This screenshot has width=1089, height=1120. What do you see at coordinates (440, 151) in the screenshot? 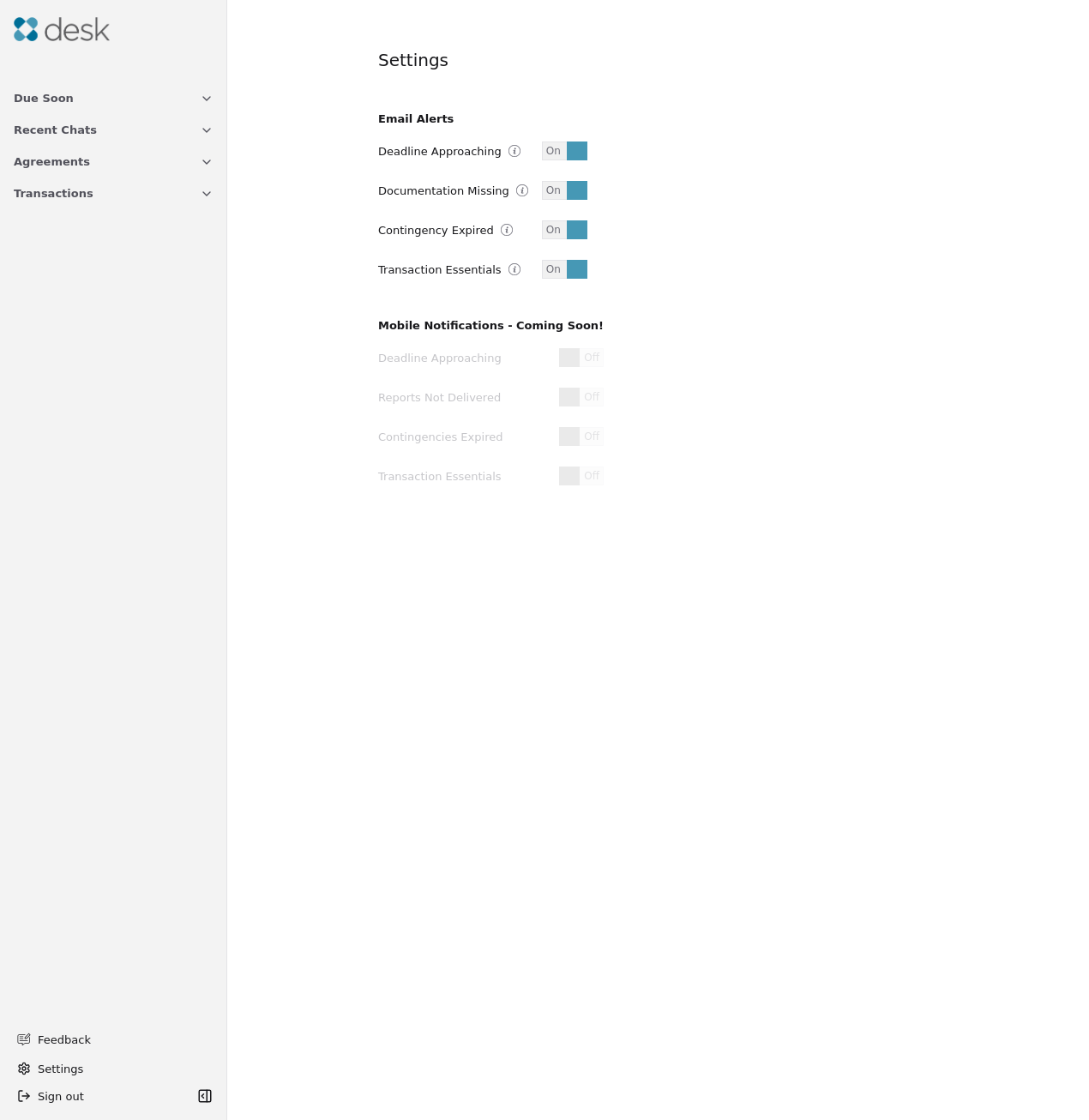
I see `label: Deadline Approaching` at bounding box center [440, 151].